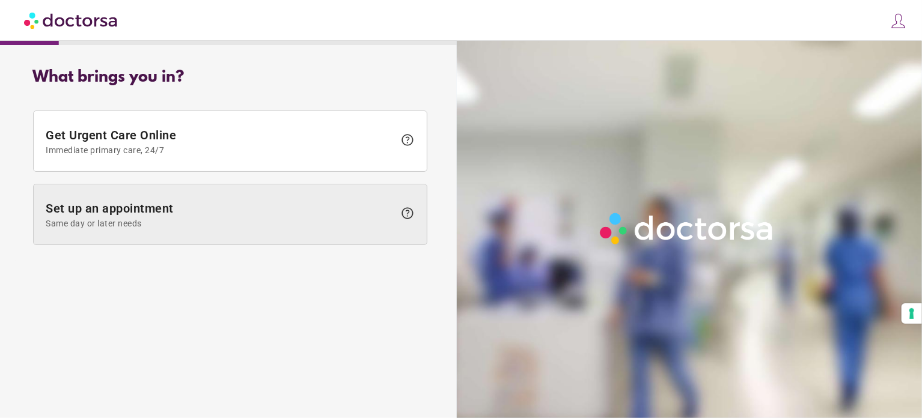 The height and width of the screenshot is (418, 922). I want to click on div: What brings you in?, so click(230, 77).